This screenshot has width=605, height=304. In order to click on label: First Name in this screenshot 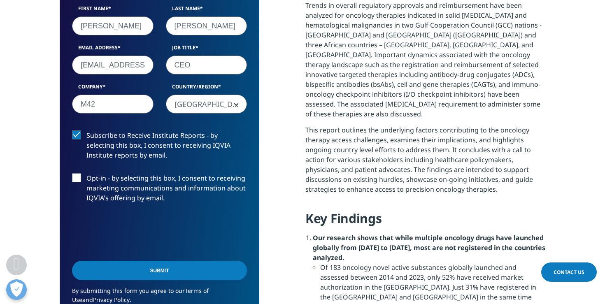, I will do `click(113, 11)`.